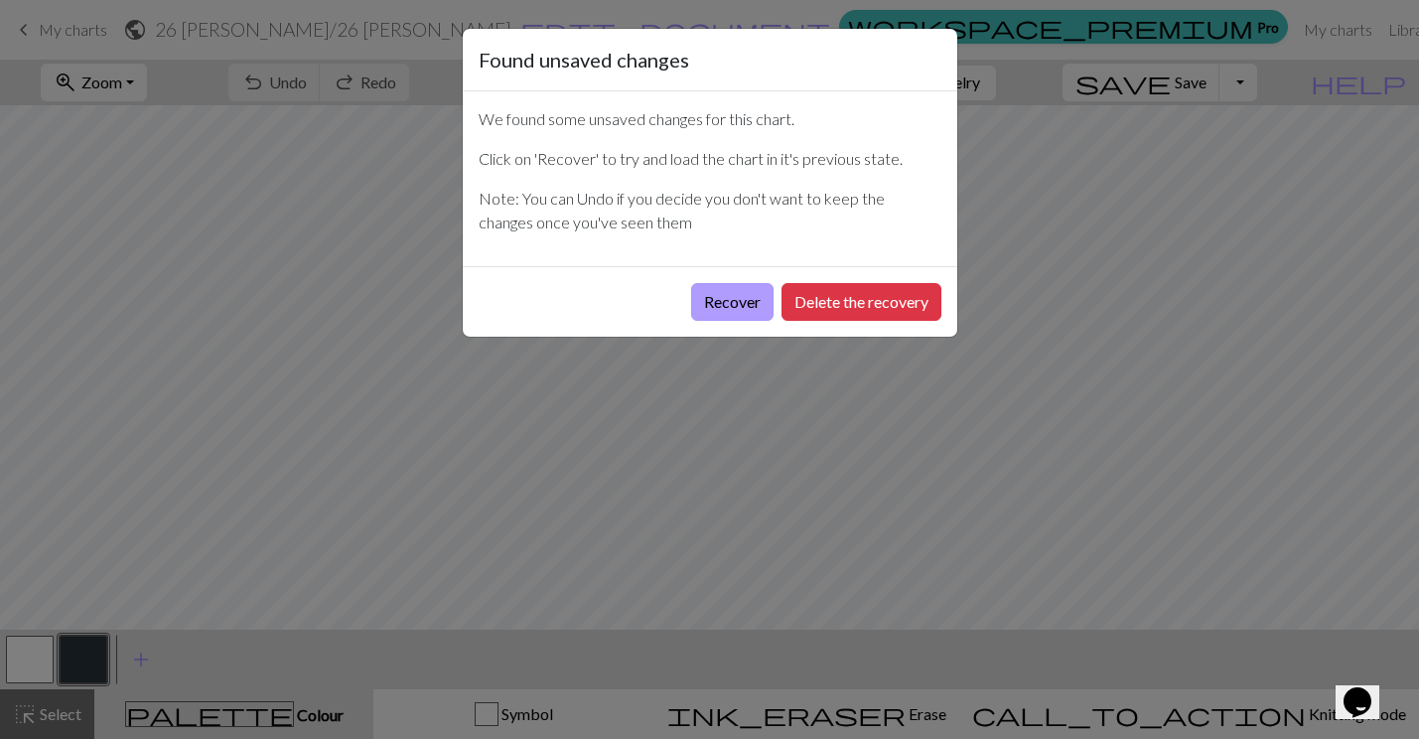  I want to click on button: Delete the recovery, so click(861, 302).